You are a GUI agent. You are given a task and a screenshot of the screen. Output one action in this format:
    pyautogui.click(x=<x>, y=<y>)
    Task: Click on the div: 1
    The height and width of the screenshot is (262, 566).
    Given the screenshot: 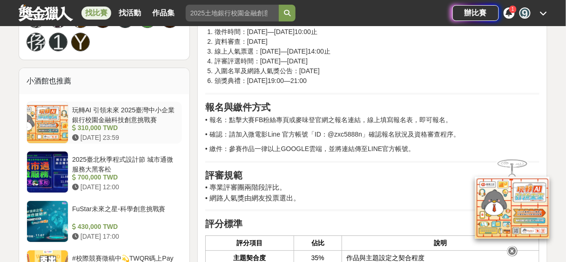 What is the action you would take?
    pyautogui.click(x=58, y=42)
    